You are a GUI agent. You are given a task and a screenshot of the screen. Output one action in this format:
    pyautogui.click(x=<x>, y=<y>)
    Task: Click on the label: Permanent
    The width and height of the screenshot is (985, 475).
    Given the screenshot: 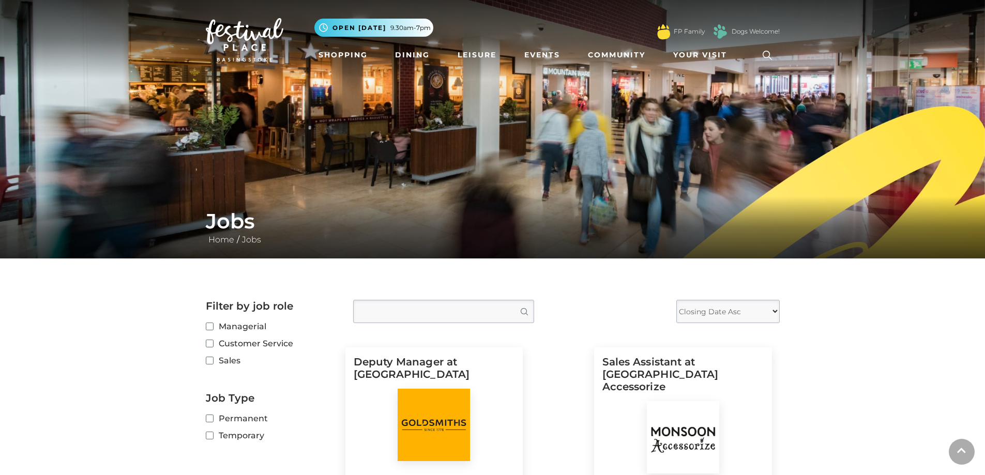 What is the action you would take?
    pyautogui.click(x=271, y=418)
    